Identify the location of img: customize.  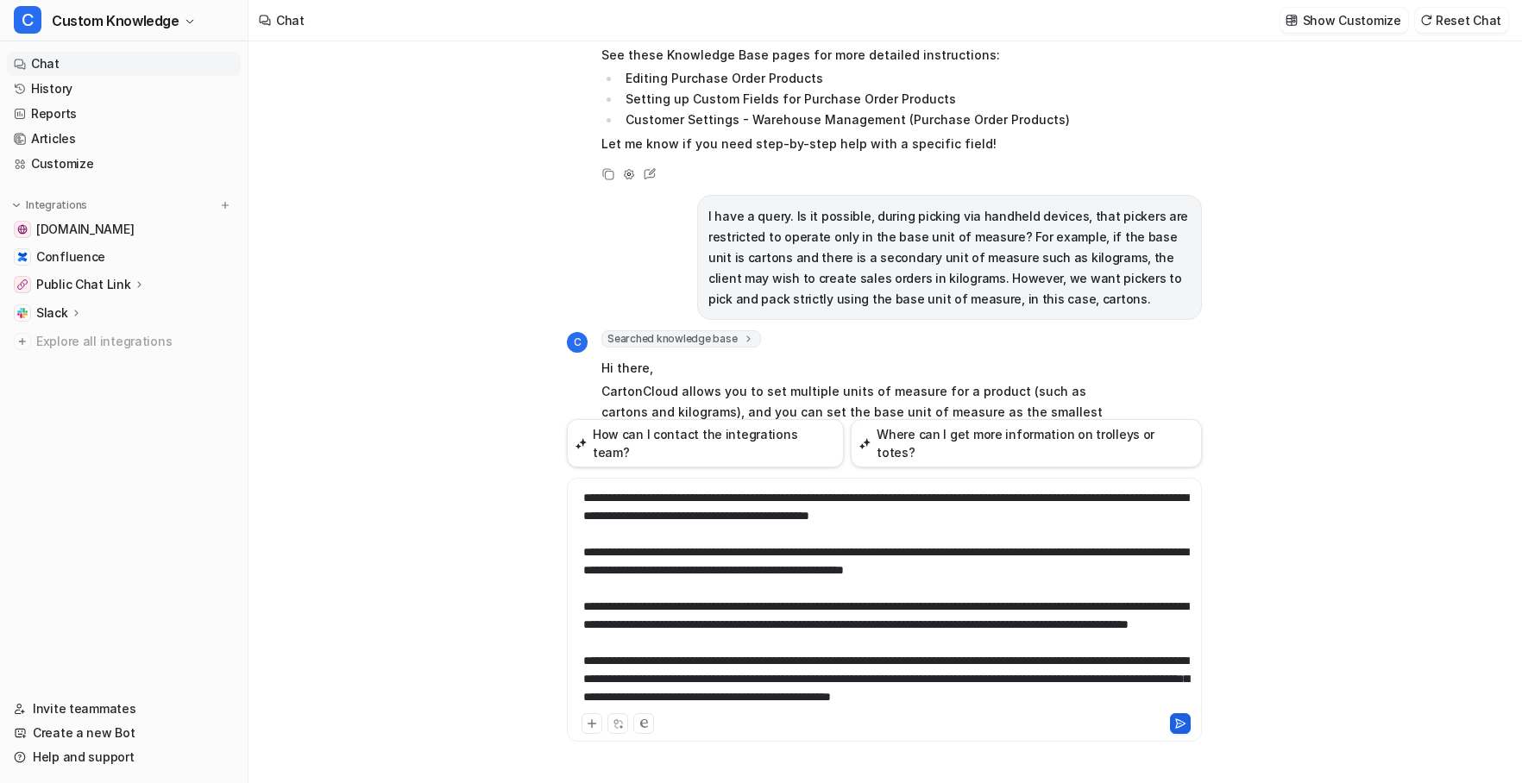
(1291, 20).